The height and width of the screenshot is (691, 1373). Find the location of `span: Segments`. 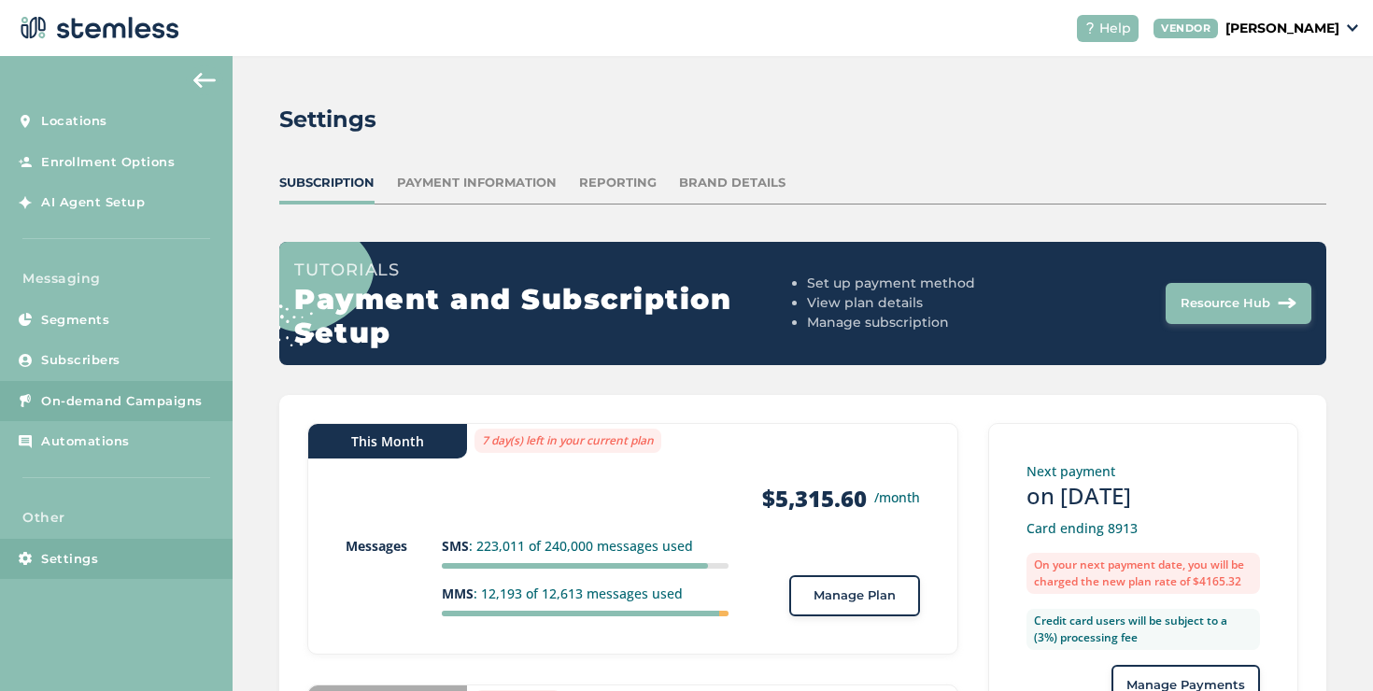

span: Segments is located at coordinates (75, 320).